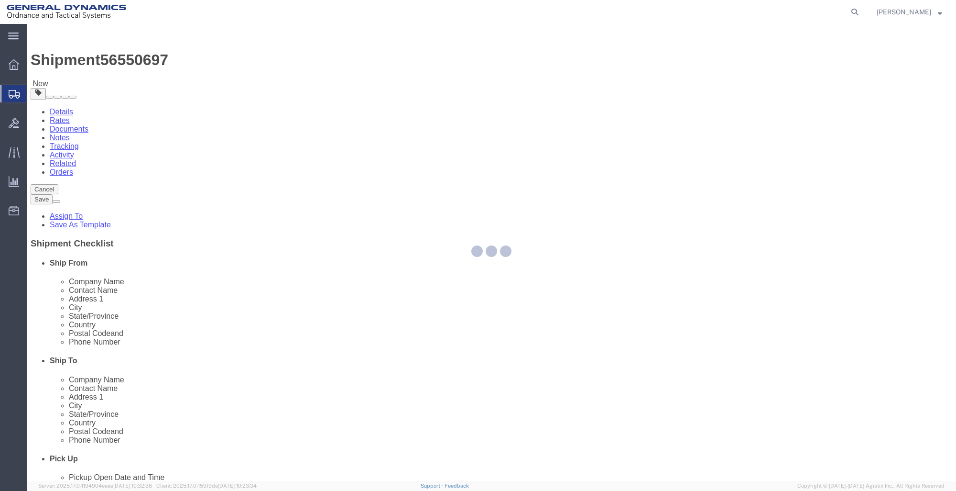 The height and width of the screenshot is (491, 956). I want to click on span: Server: 2025.17.0-1194904eeae, so click(95, 485).